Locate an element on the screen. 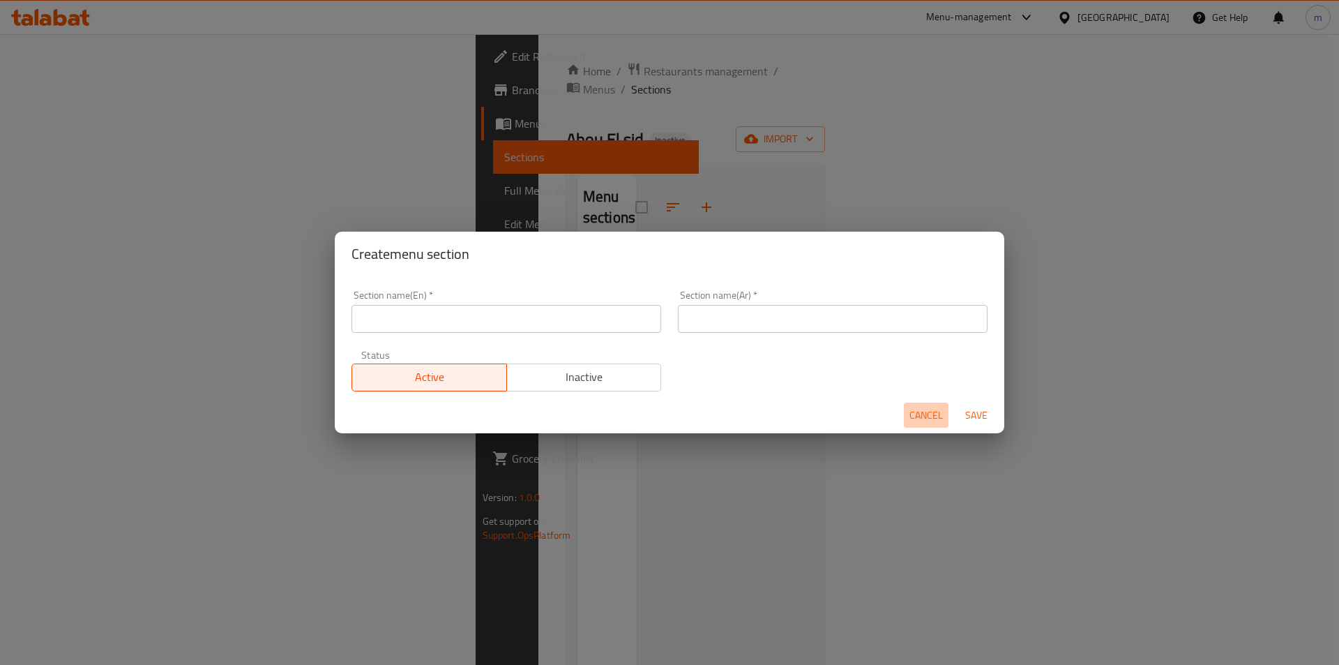 This screenshot has width=1339, height=665. input: Please enter section name(ar) is located at coordinates (833, 319).